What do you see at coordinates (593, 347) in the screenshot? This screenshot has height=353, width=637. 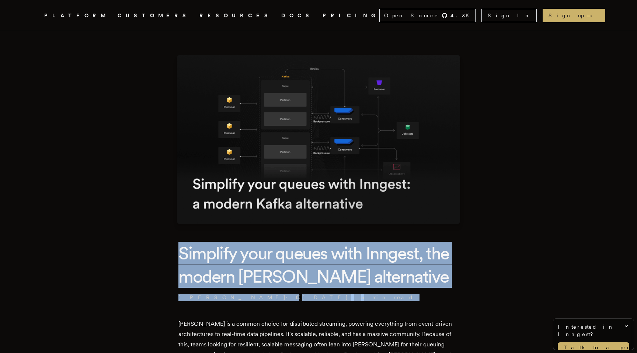 I see `a: Talk to a product expert` at bounding box center [593, 347].